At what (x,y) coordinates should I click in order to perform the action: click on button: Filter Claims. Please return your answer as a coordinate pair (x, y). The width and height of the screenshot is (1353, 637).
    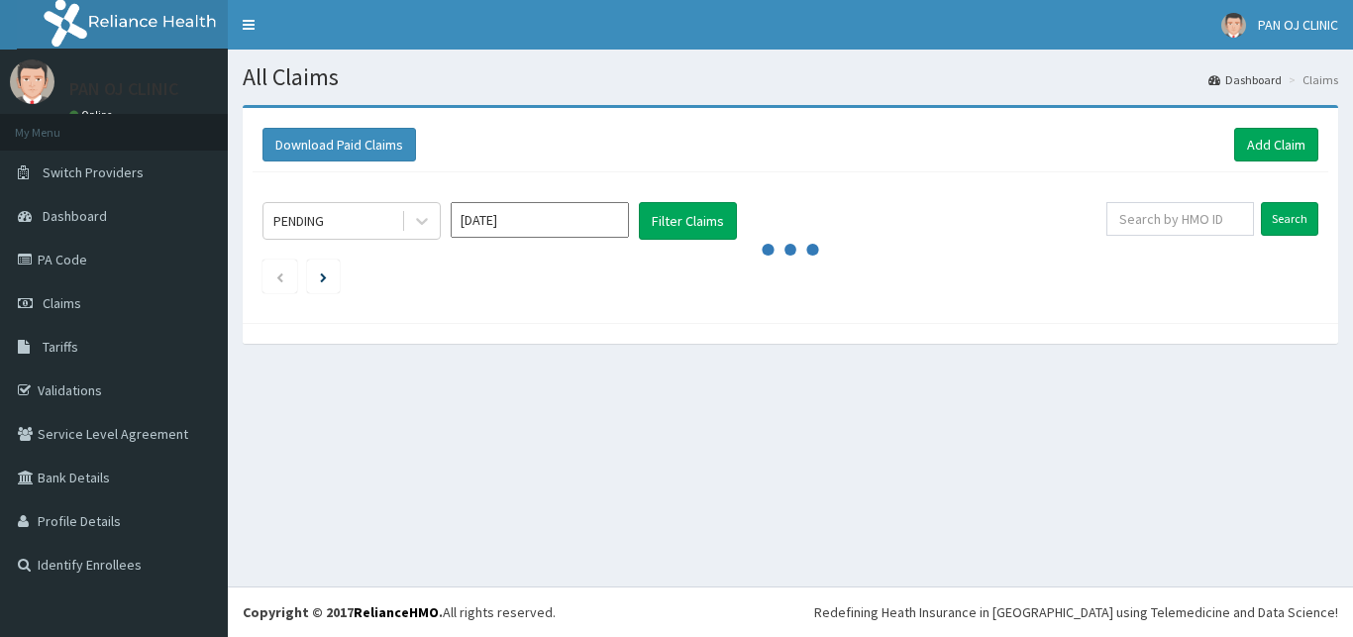
    Looking at the image, I should click on (687, 221).